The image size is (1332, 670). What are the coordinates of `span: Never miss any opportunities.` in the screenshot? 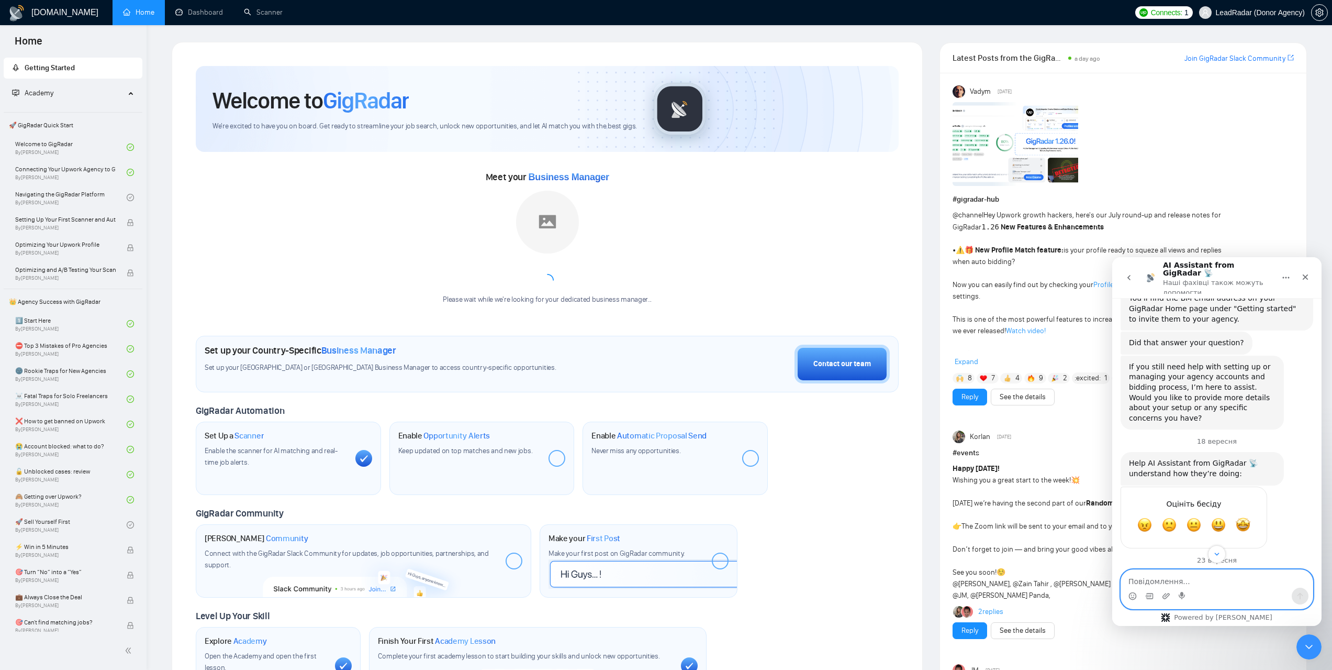 It's located at (636, 450).